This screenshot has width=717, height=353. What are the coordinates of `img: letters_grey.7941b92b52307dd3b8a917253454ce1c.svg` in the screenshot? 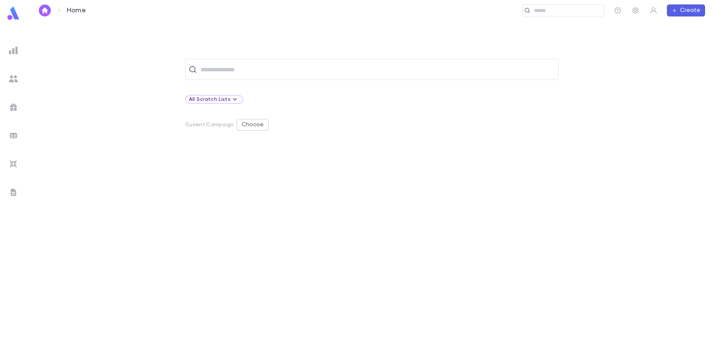 It's located at (13, 192).